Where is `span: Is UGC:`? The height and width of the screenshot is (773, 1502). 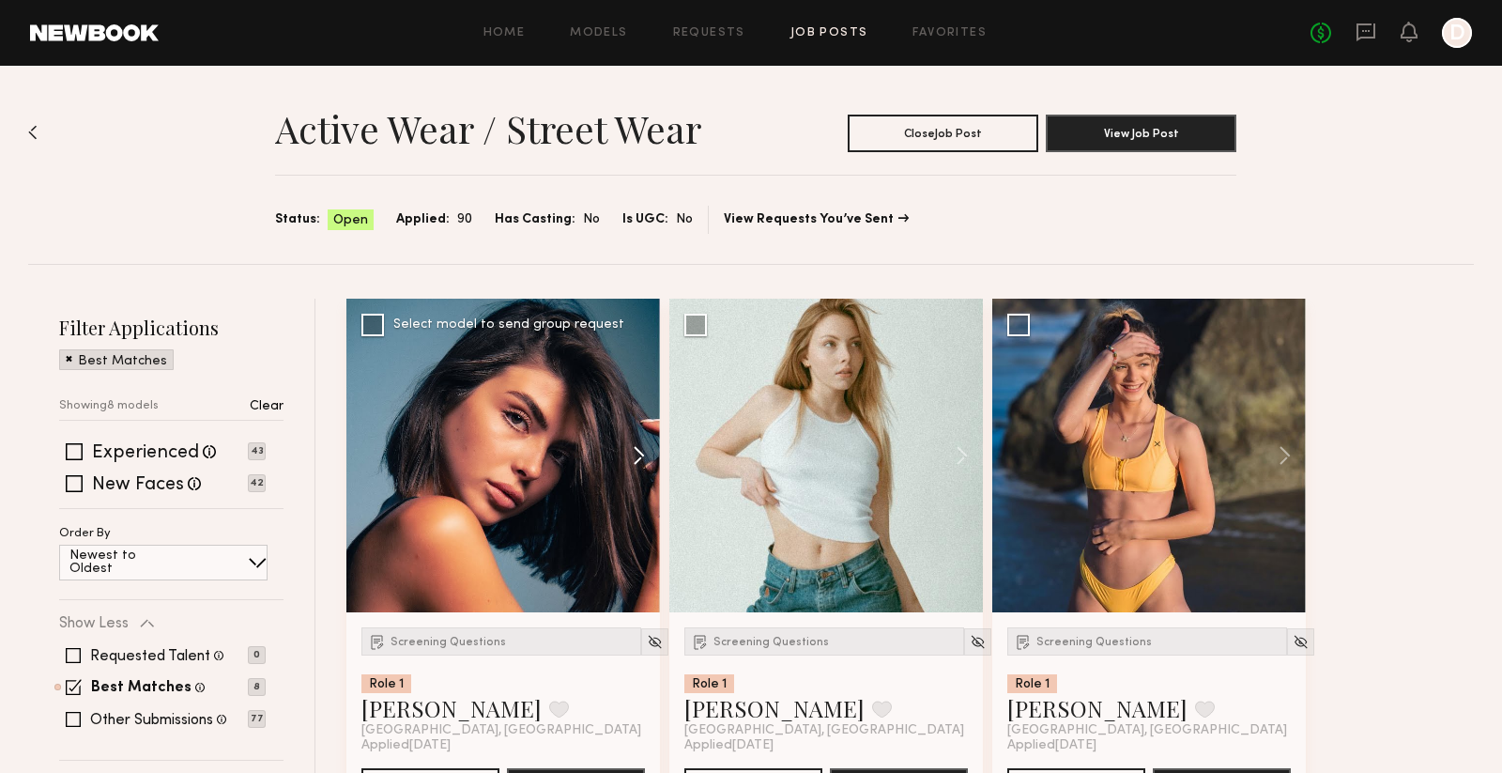 span: Is UGC: is located at coordinates (645, 220).